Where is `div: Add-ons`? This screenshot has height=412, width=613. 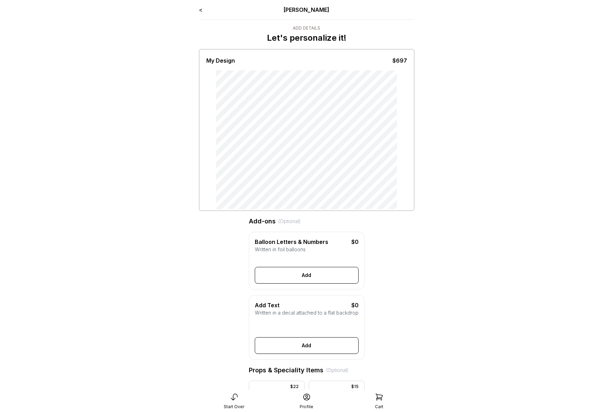 div: Add-ons is located at coordinates (307, 222).